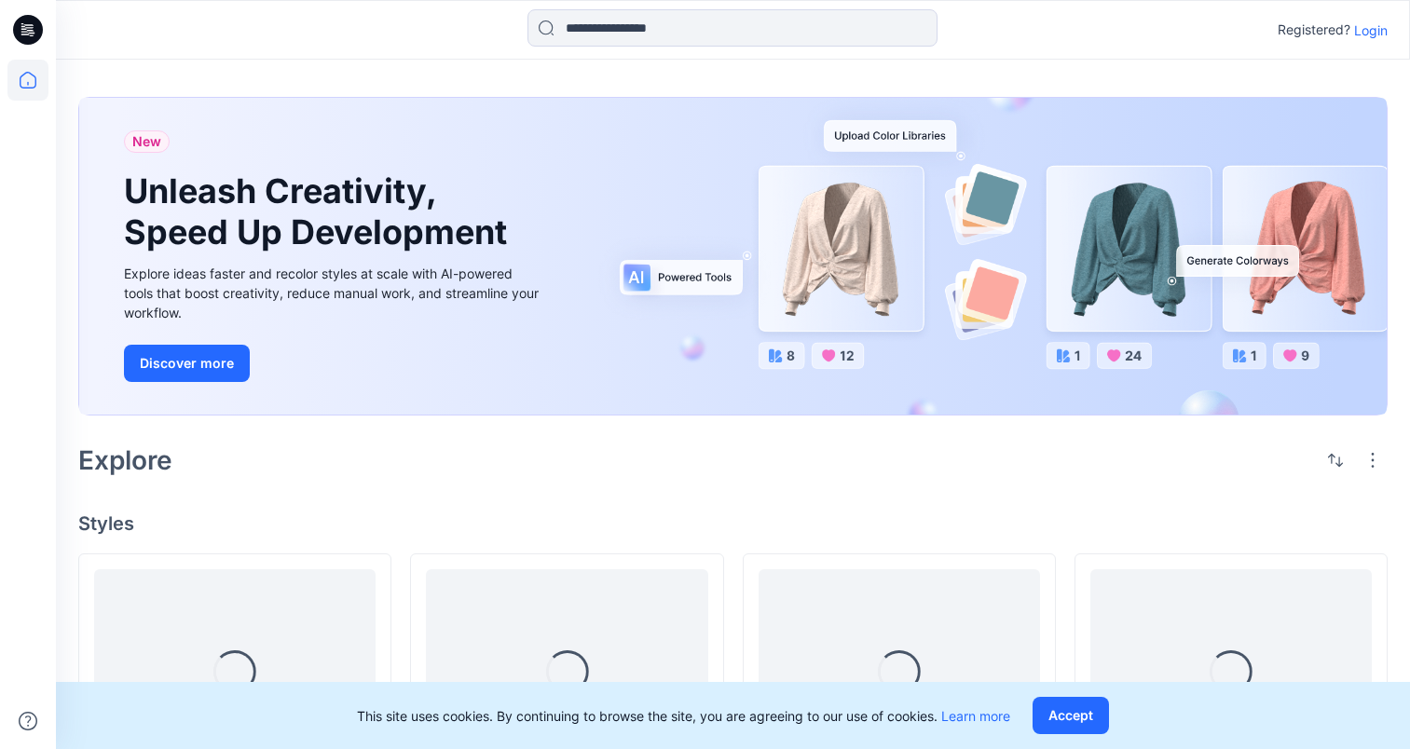  Describe the element at coordinates (733, 524) in the screenshot. I see `h4: Styles` at that location.